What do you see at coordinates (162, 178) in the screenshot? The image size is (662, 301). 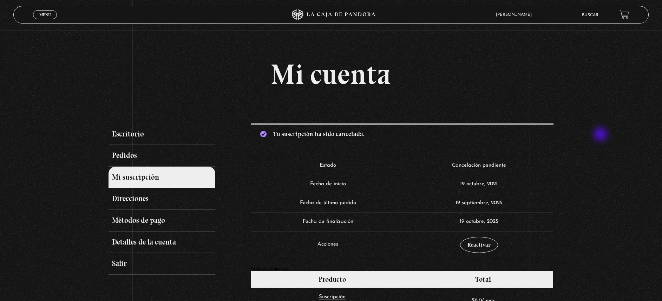 I see `a: Mi suscripción` at bounding box center [162, 178].